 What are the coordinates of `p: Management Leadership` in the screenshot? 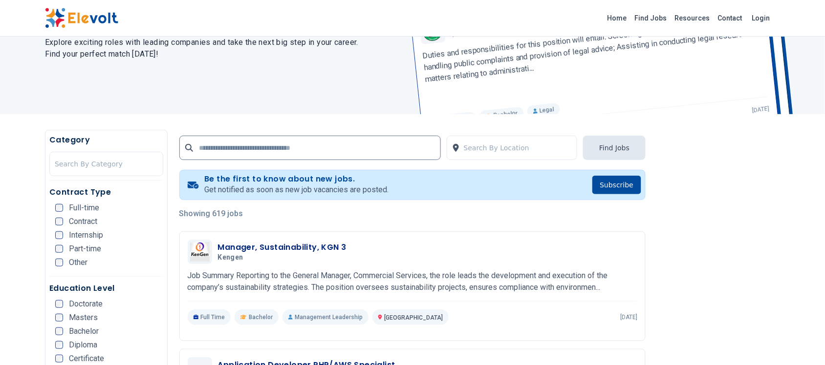 It's located at (325, 318).